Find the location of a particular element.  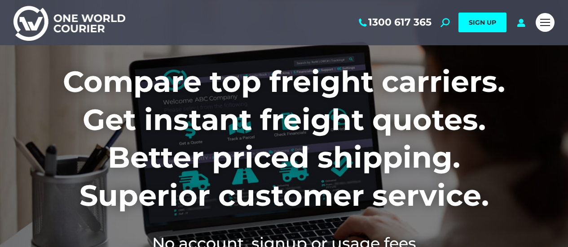

a: Mobile menu icon is located at coordinates (545, 22).